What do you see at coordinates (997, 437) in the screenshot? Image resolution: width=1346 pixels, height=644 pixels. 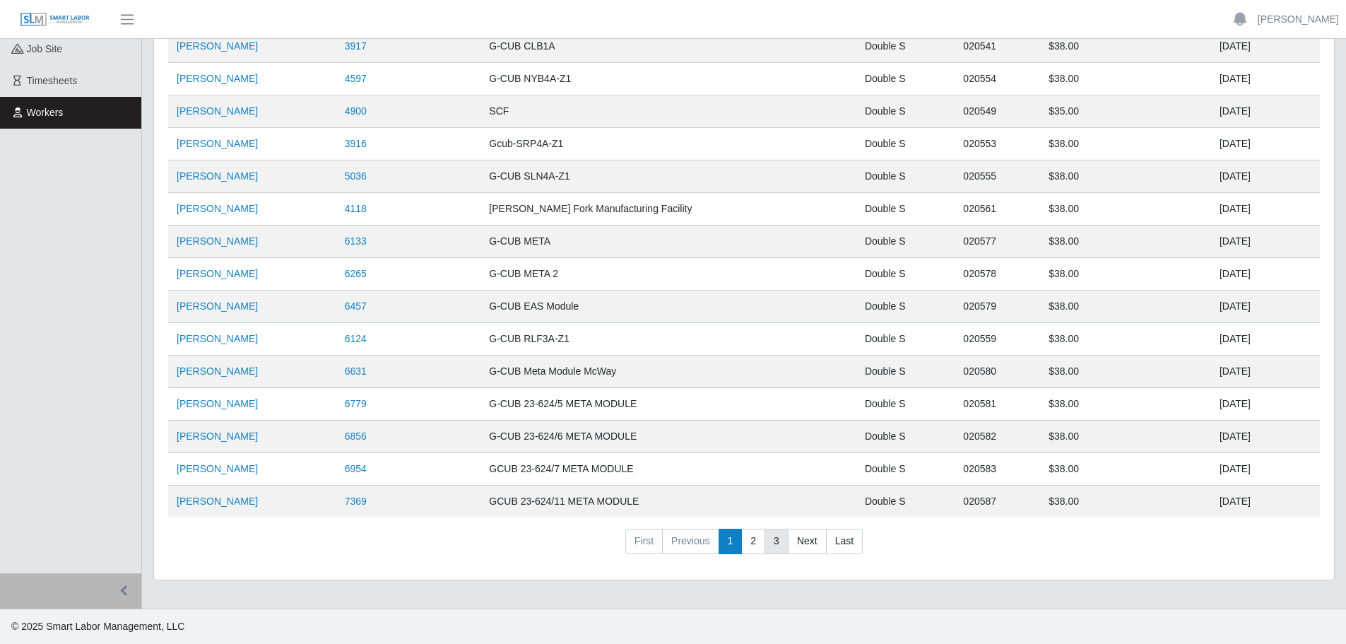 I see `td: 020582` at bounding box center [997, 437].